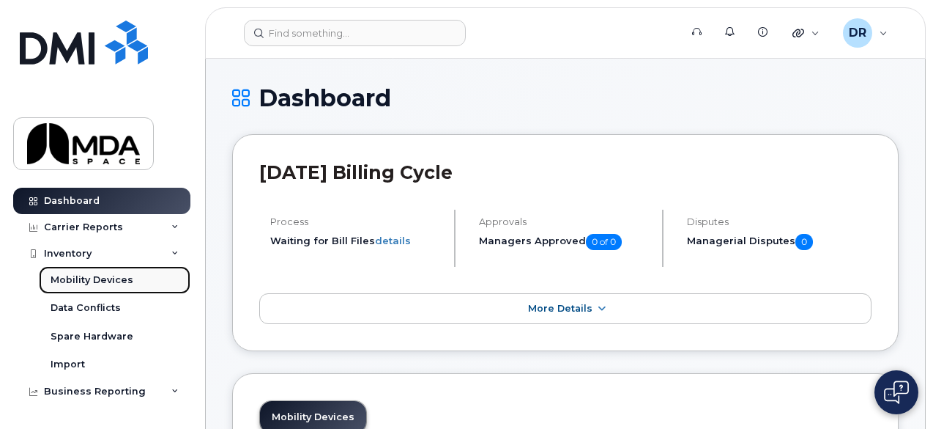 This screenshot has height=429, width=933. What do you see at coordinates (780, 242) in the screenshot?
I see `h5: Managerial Disputes` at bounding box center [780, 242].